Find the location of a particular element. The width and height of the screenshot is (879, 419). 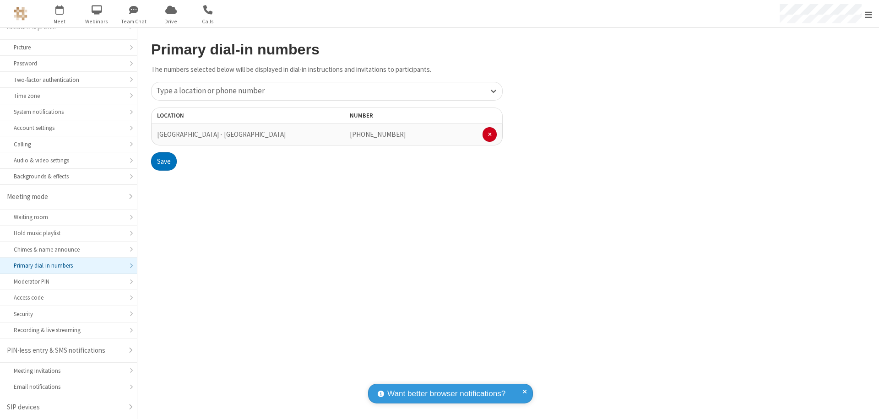

div: Email notifications is located at coordinates (68, 387).